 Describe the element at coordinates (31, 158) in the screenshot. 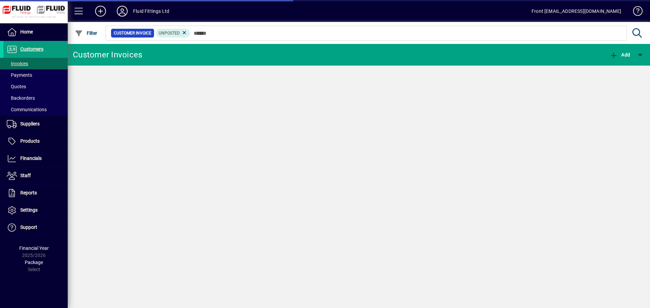

I see `span: Financials` at that location.